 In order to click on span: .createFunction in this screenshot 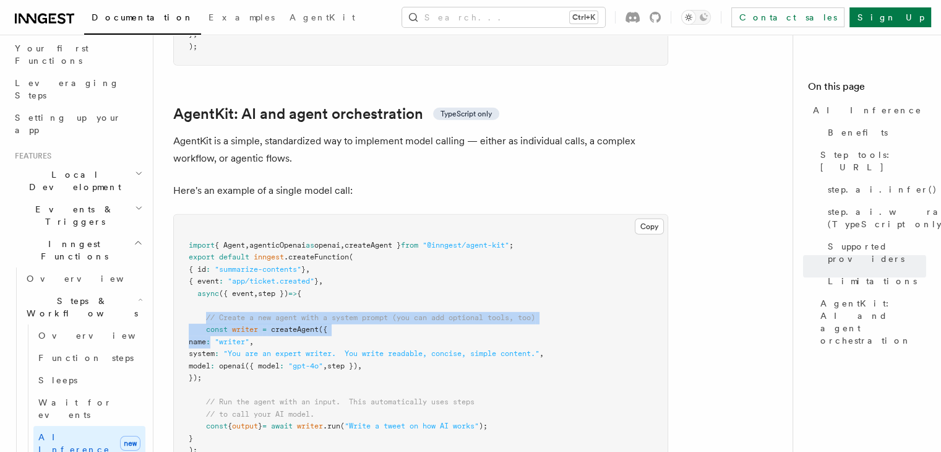, I will do `click(316, 257)`.